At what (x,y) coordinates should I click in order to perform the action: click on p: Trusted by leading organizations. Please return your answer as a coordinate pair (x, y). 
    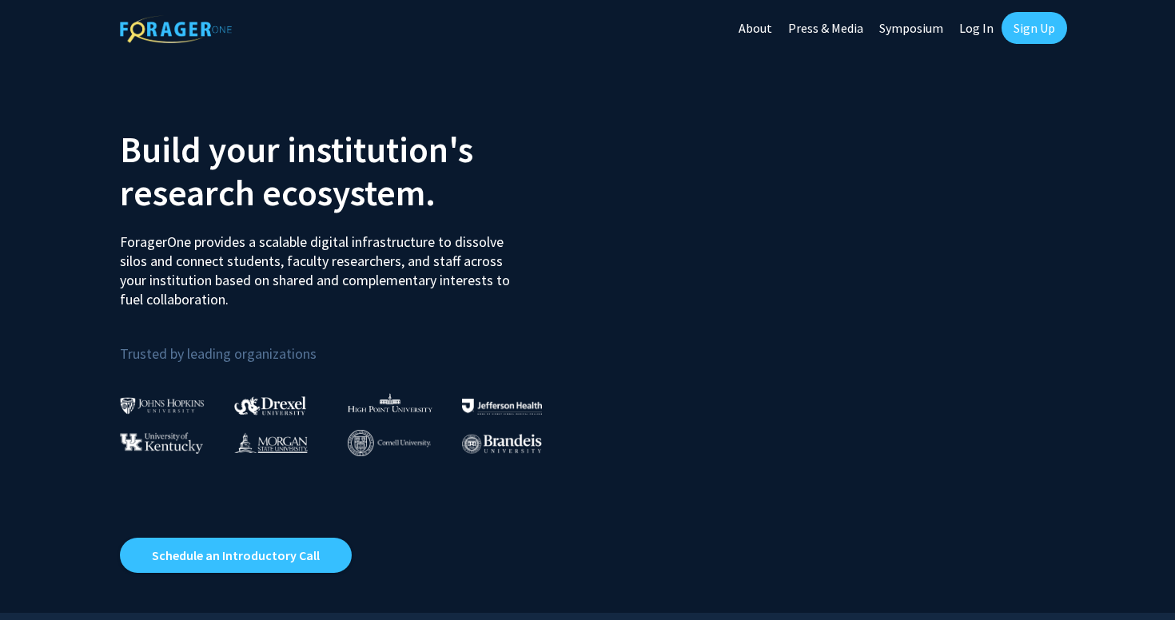
    Looking at the image, I should click on (348, 344).